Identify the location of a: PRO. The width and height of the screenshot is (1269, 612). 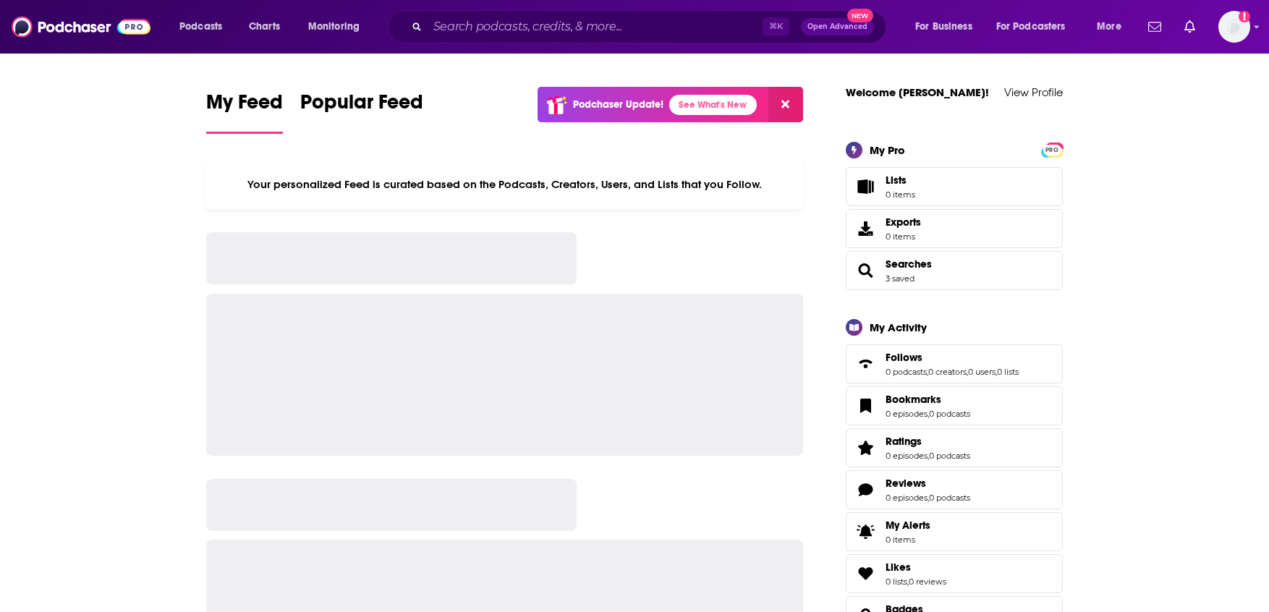
(1052, 148).